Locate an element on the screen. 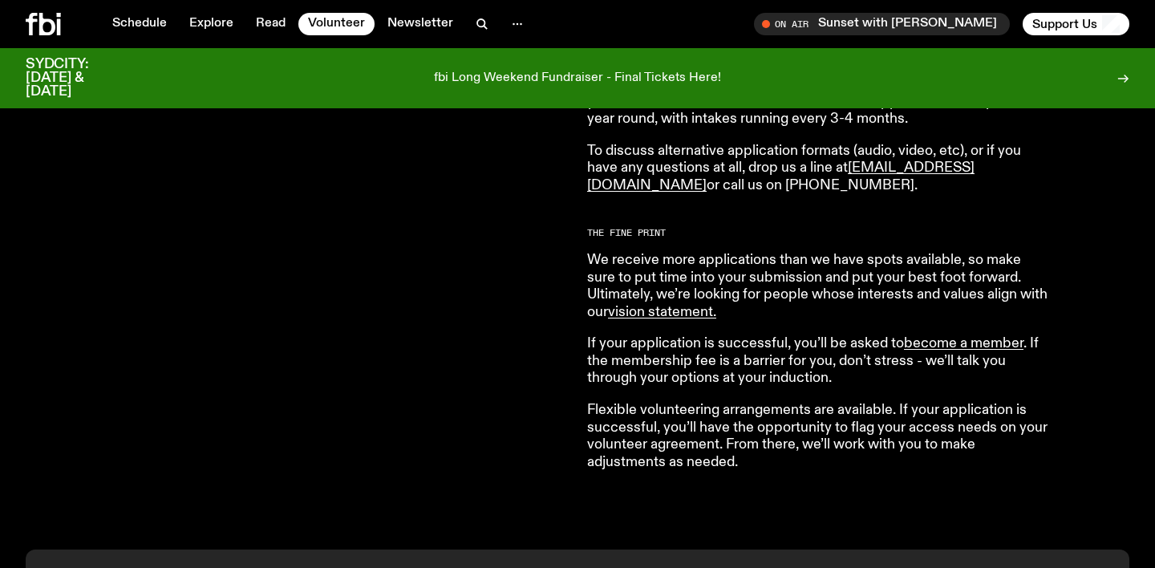 The width and height of the screenshot is (1155, 568). h2: The Fine Print is located at coordinates (818, 233).